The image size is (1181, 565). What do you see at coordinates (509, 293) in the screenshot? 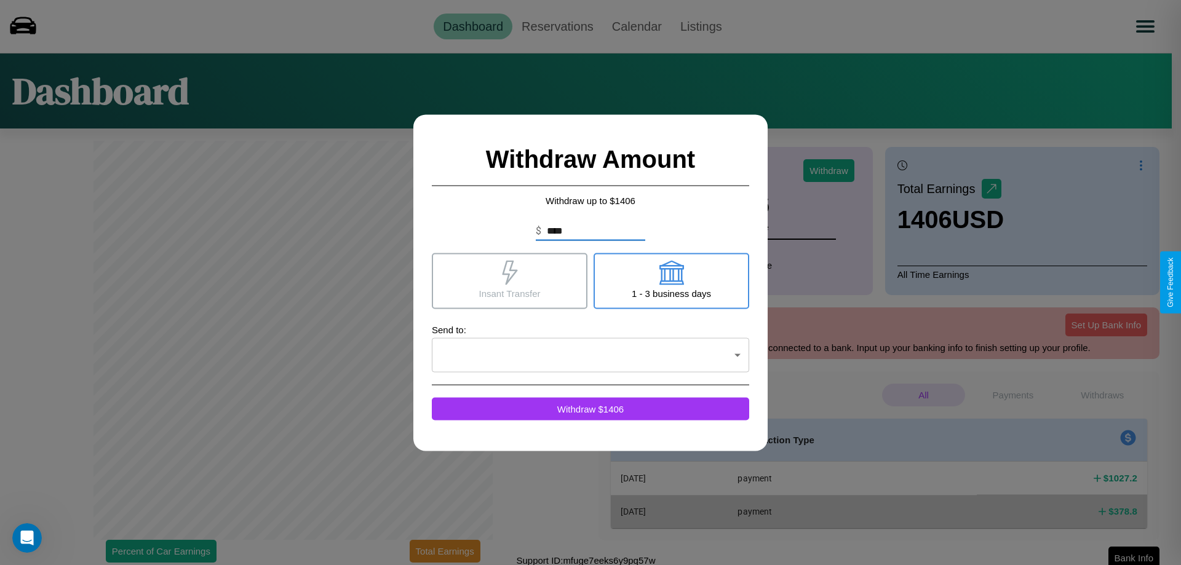
I see `p: Insant Transfer` at bounding box center [509, 293].